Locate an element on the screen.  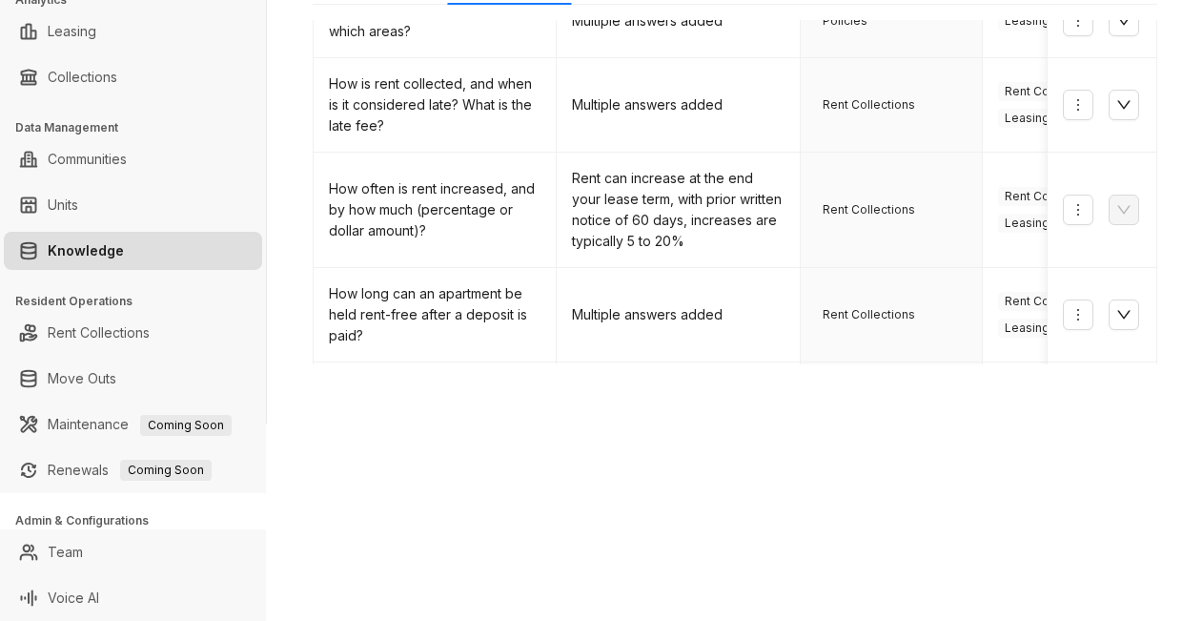
li: Voice AI is located at coordinates (133, 598).